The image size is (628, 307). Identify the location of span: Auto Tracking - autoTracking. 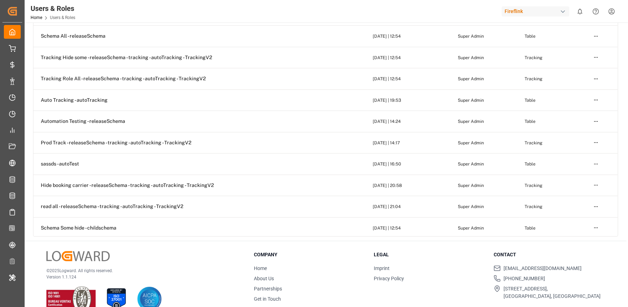
(74, 100).